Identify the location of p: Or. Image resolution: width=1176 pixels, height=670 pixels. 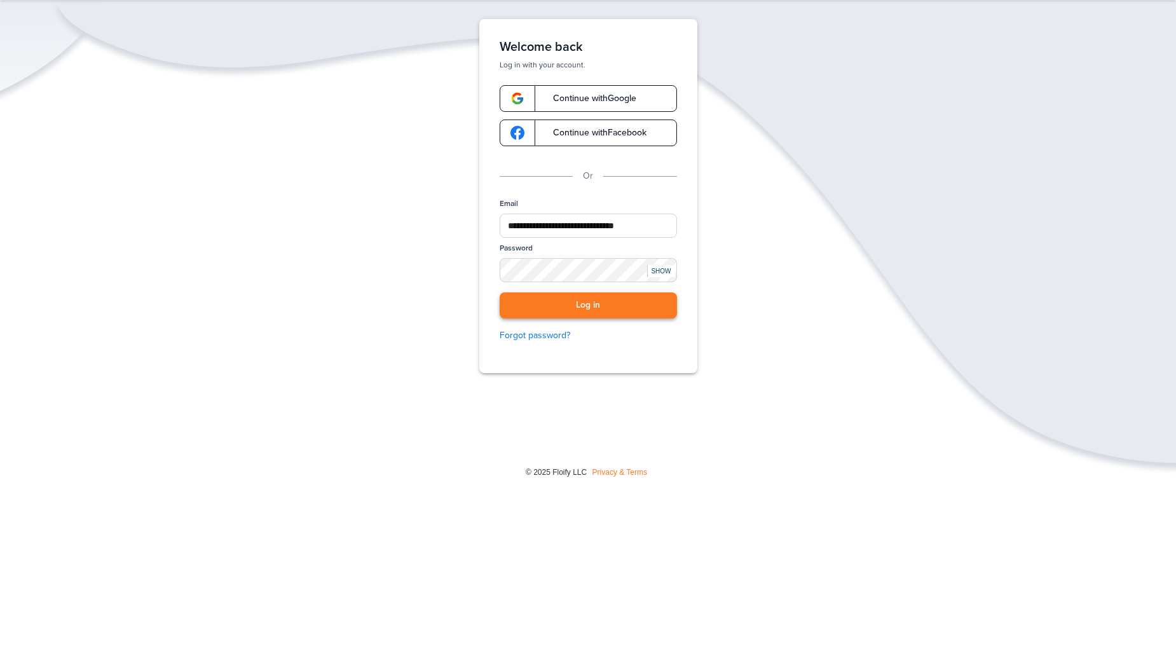
(588, 176).